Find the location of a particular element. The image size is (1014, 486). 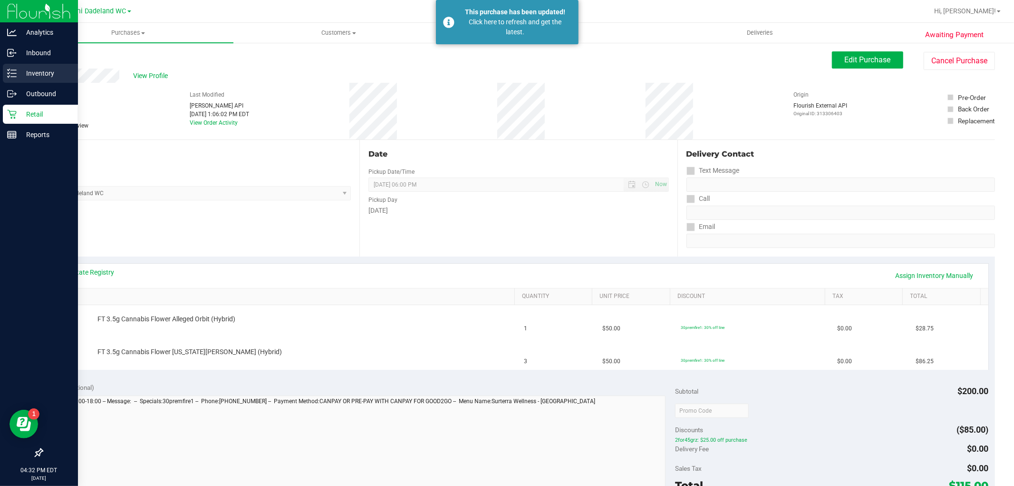

div: Flourish External API is located at coordinates (820, 109).